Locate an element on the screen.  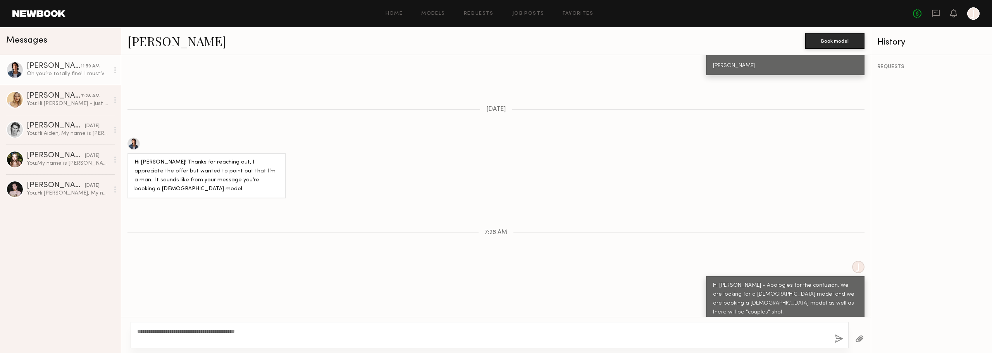
span: Messages is located at coordinates (27, 40).